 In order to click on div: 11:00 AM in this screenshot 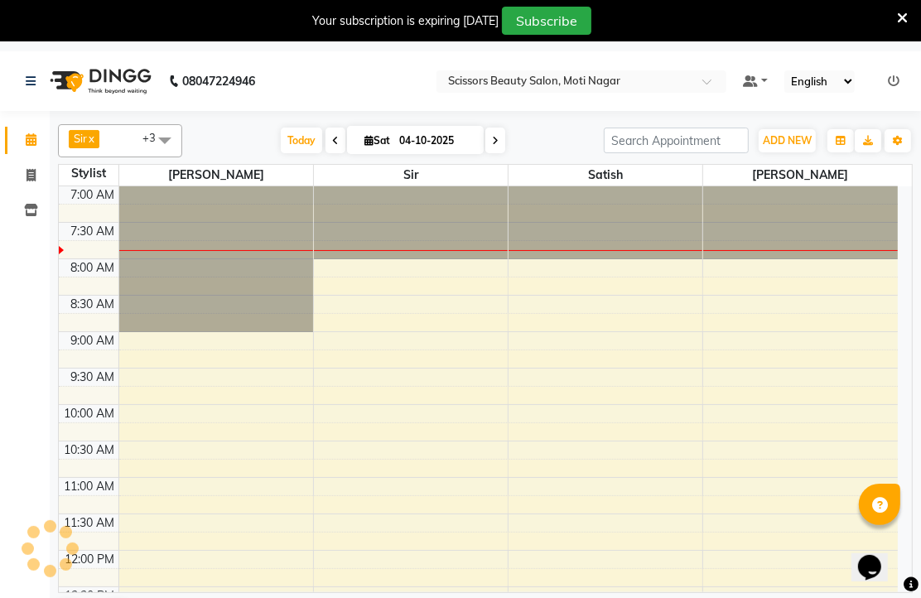, I will do `click(89, 486)`.